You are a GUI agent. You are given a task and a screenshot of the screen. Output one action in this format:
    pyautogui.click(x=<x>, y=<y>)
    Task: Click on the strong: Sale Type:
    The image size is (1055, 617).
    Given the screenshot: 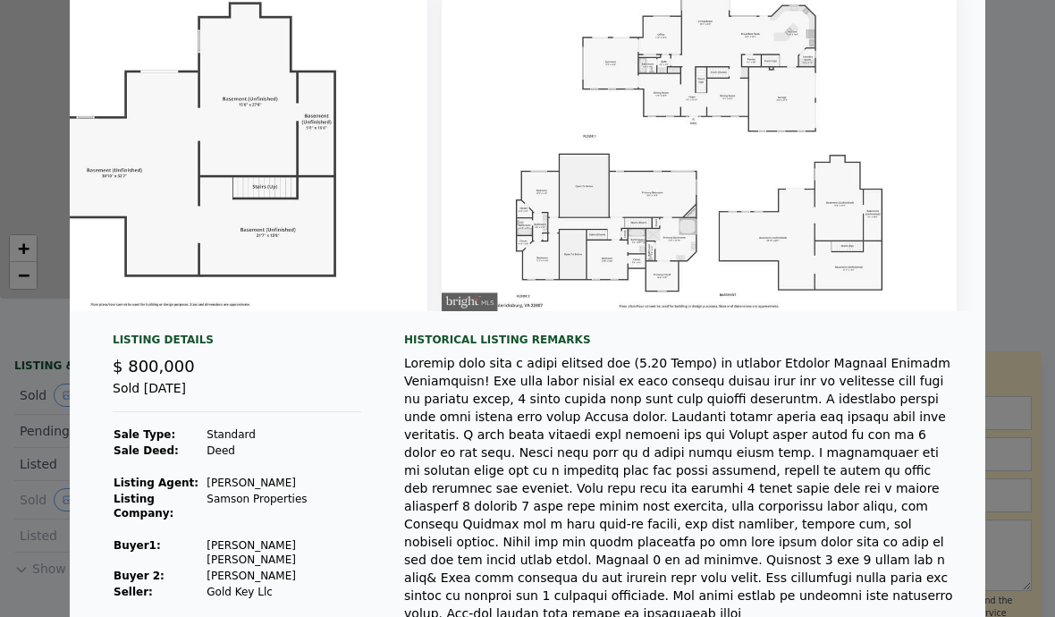 What is the action you would take?
    pyautogui.click(x=144, y=434)
    